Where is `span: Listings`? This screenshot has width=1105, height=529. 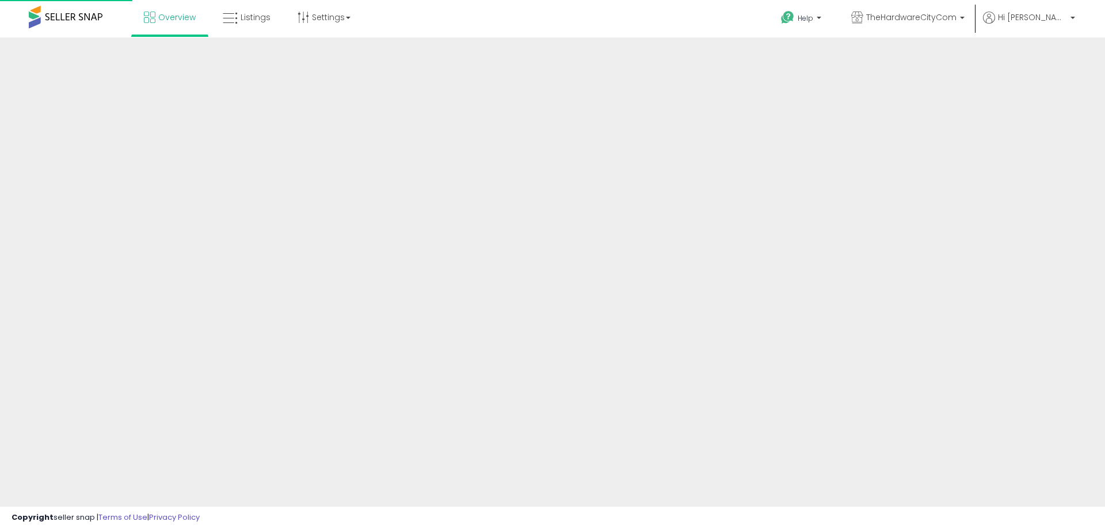 span: Listings is located at coordinates (255, 17).